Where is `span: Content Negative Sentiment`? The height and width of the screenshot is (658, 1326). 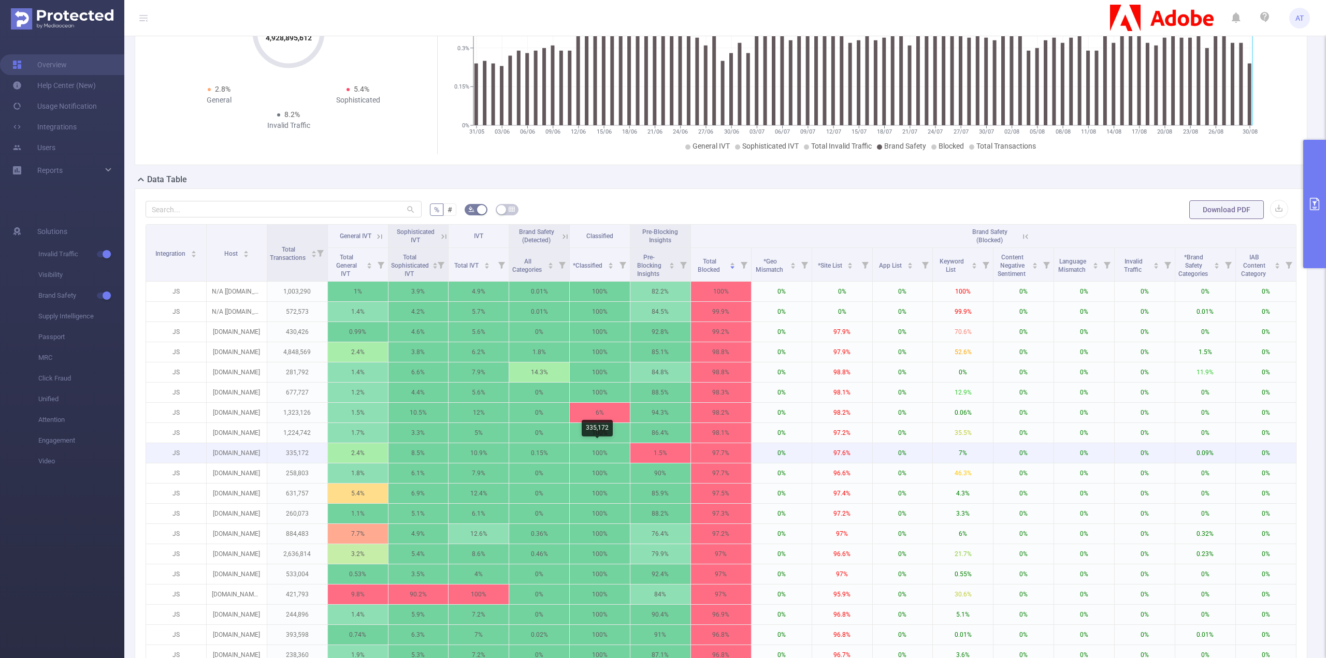
span: Content Negative Sentiment is located at coordinates (1012, 266).